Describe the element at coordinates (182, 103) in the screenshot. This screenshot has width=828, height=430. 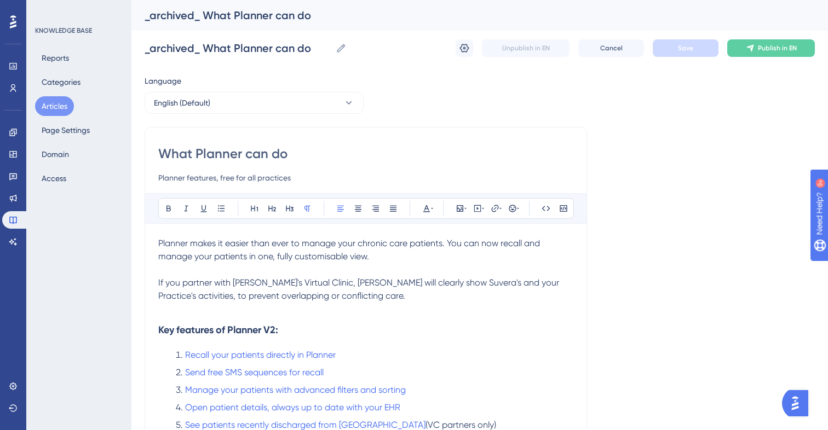
I see `span: English (Default)` at that location.